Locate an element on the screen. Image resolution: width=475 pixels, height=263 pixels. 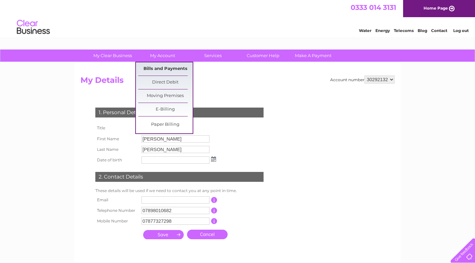
th: Email is located at coordinates (117, 200).